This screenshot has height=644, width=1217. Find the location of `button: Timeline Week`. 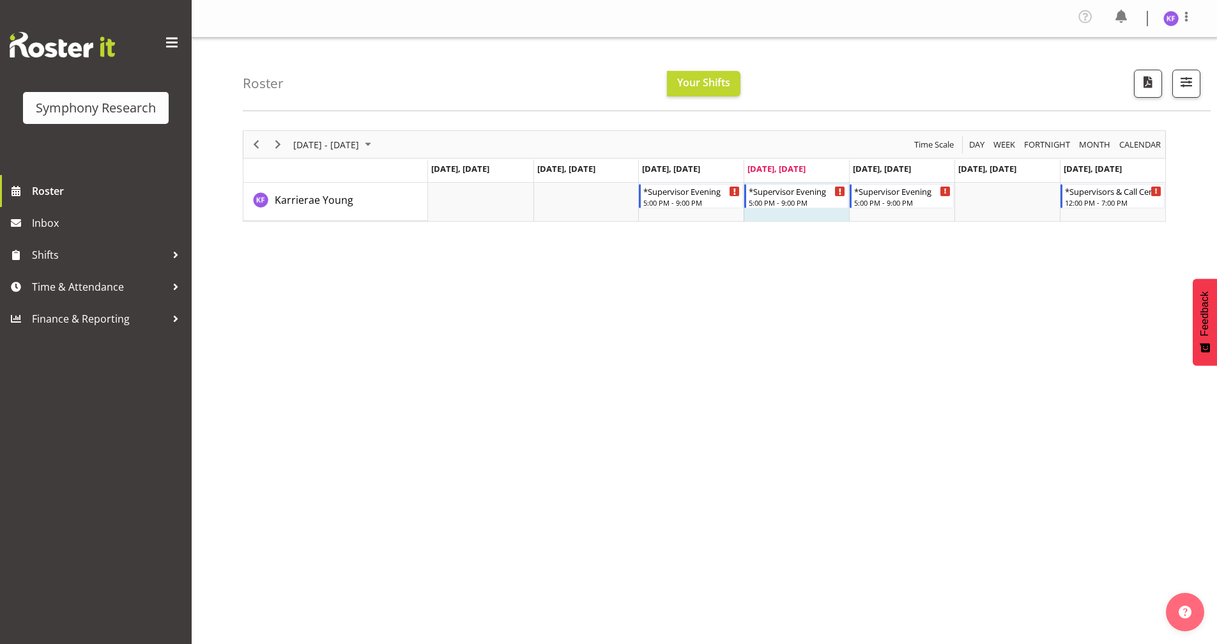

button: Timeline Week is located at coordinates (1005, 144).